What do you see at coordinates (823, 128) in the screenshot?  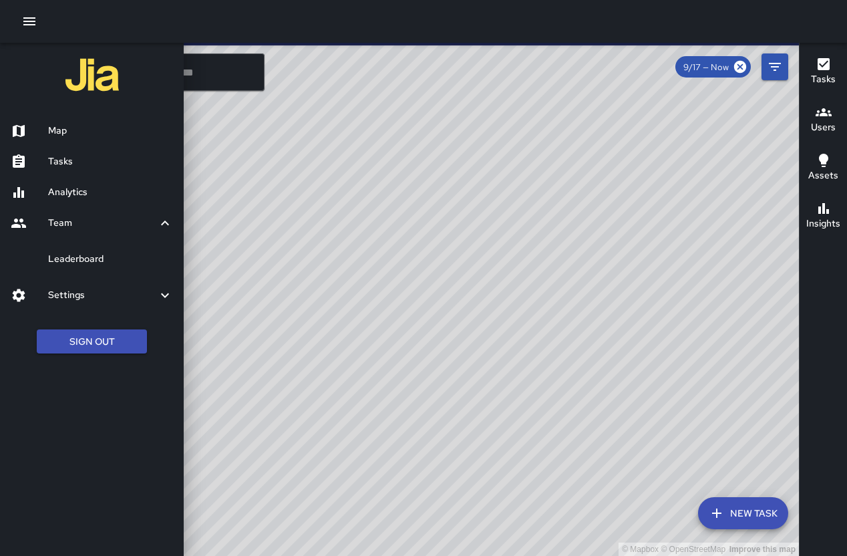 I see `h6: Users` at bounding box center [823, 128].